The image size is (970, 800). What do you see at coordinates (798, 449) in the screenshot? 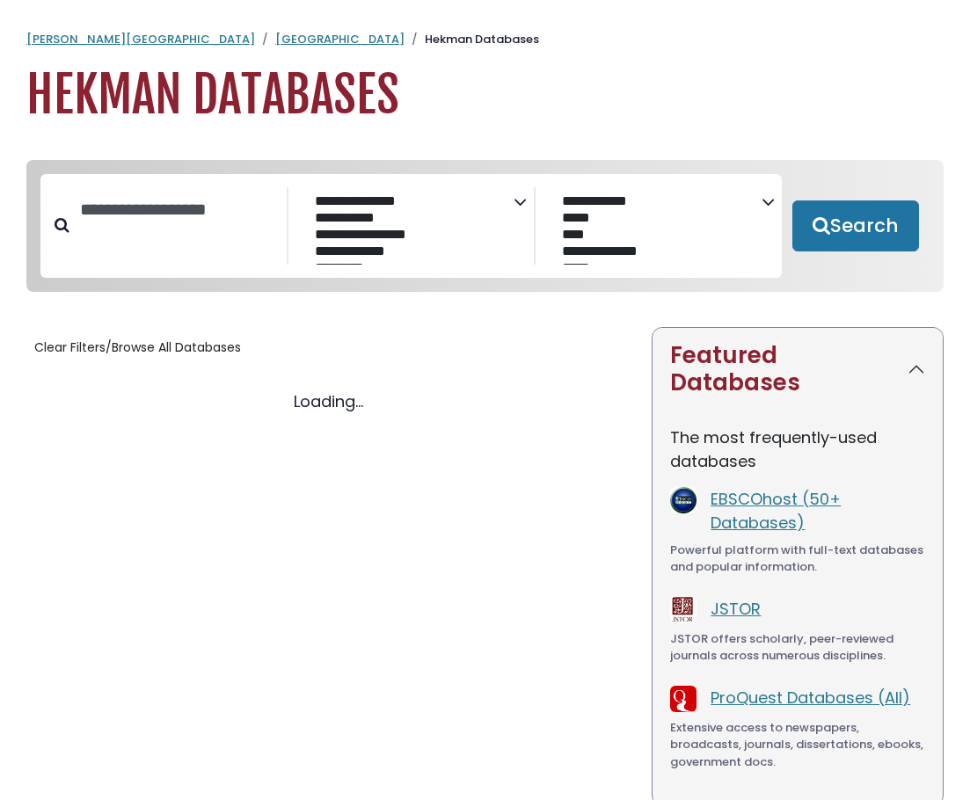
I see `p: The most frequently-used databases` at bounding box center [798, 449].